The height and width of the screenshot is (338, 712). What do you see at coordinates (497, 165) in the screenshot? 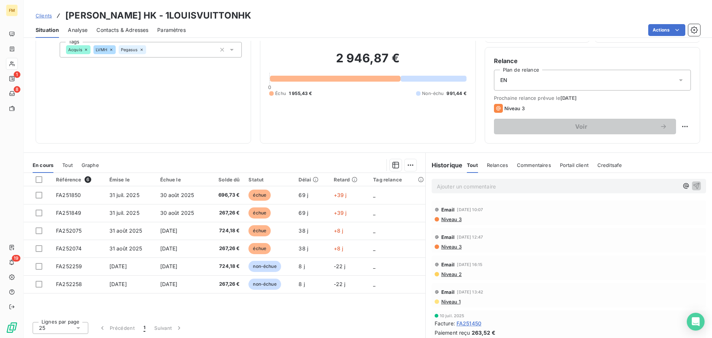
I see `span: Relances` at bounding box center [497, 165].